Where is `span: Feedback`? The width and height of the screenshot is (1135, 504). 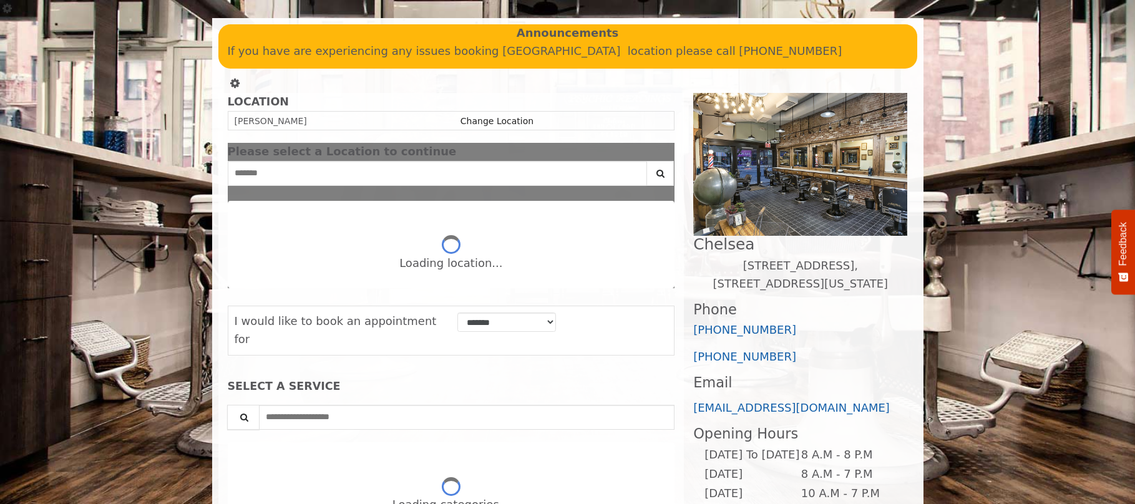 span: Feedback is located at coordinates (1123, 244).